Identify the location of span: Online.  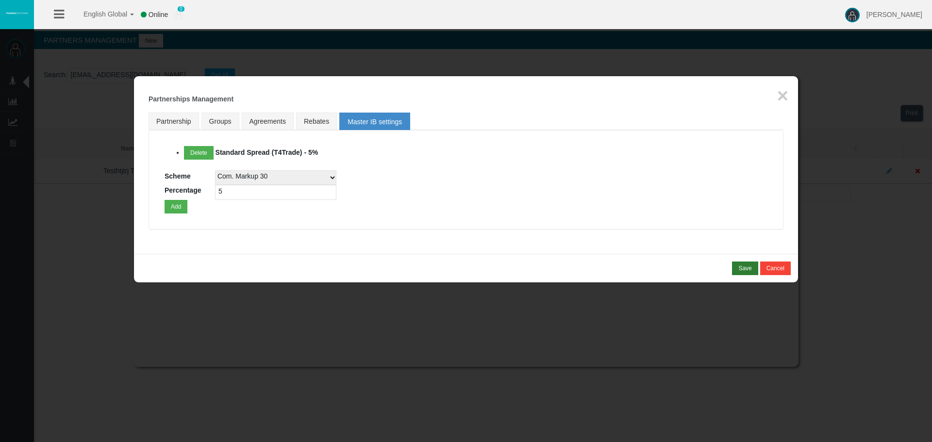
(158, 15).